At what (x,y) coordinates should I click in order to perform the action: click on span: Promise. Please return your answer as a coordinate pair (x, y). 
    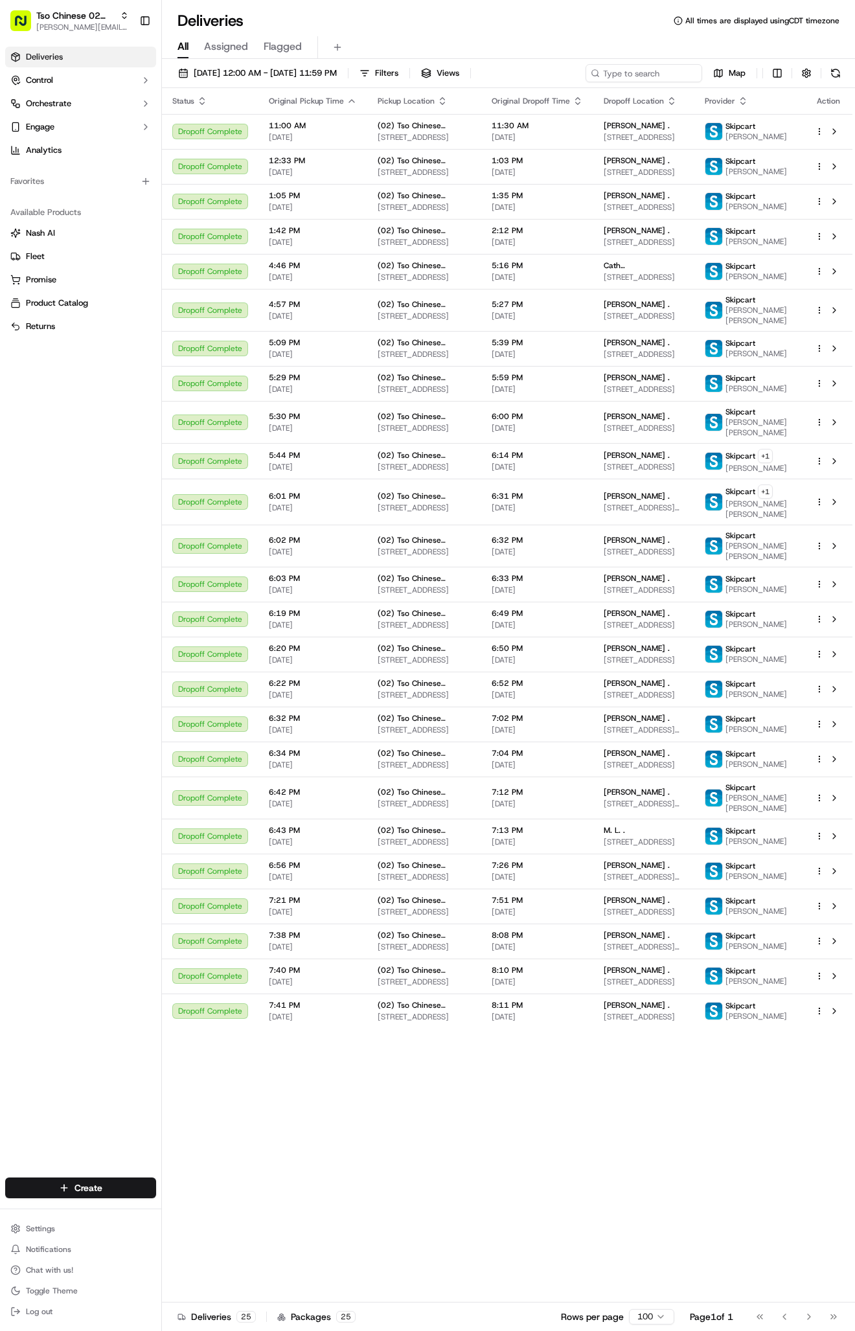
    Looking at the image, I should click on (41, 280).